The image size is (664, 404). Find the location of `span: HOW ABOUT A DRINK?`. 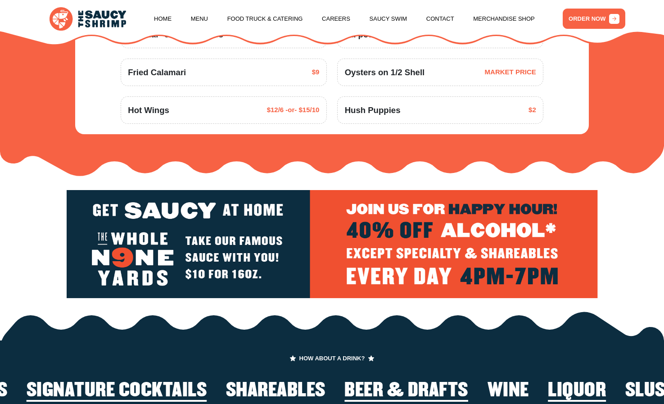

span: HOW ABOUT A DRINK? is located at coordinates (332, 358).